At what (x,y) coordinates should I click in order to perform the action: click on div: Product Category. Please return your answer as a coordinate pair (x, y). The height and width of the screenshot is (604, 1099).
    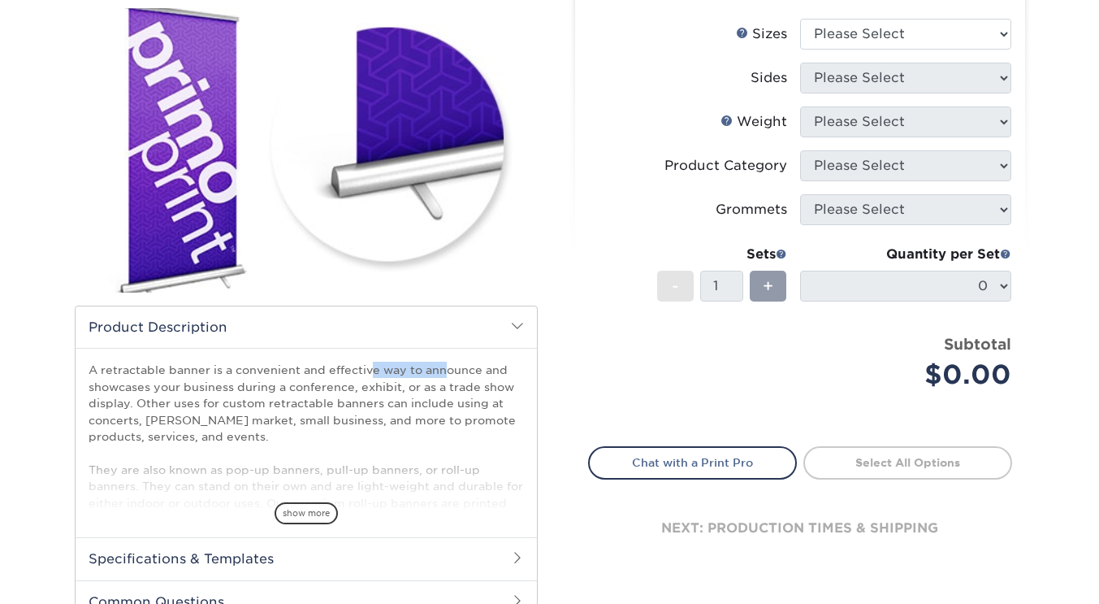
    Looking at the image, I should click on (726, 166).